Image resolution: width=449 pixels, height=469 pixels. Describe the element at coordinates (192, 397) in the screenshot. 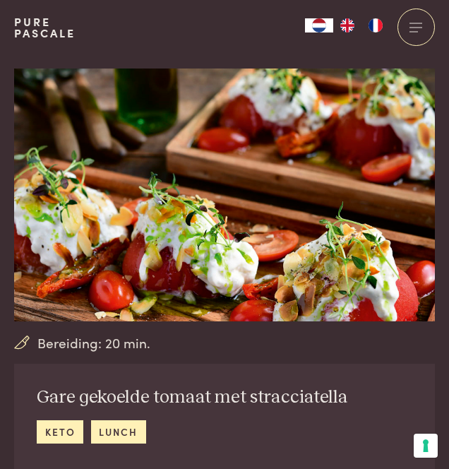

I see `h2: Gare gekoelde tomaat met stracciatella` at that location.